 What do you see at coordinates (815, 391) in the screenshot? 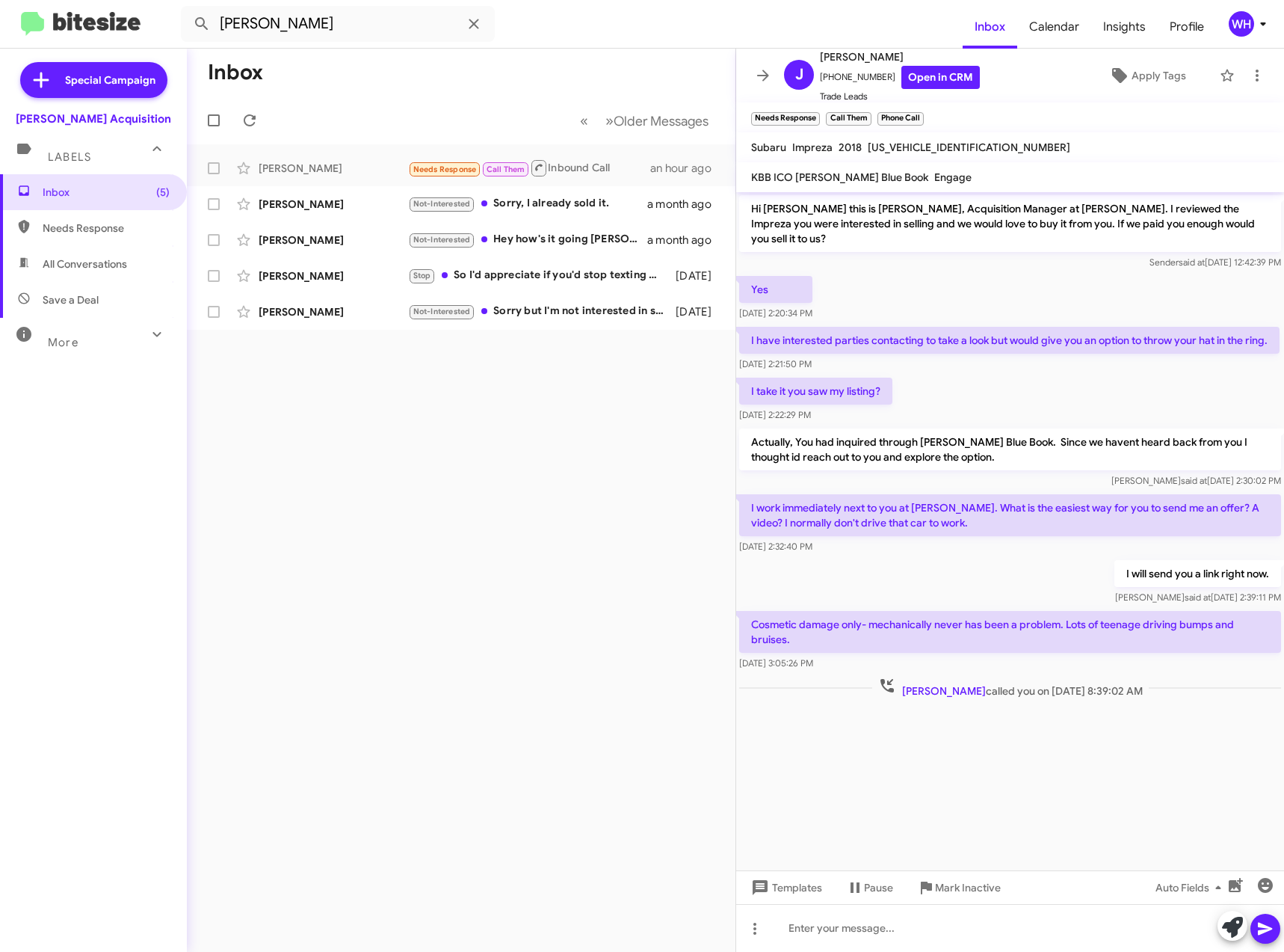
I see `p: I take it you saw my listing?` at bounding box center [815, 391].